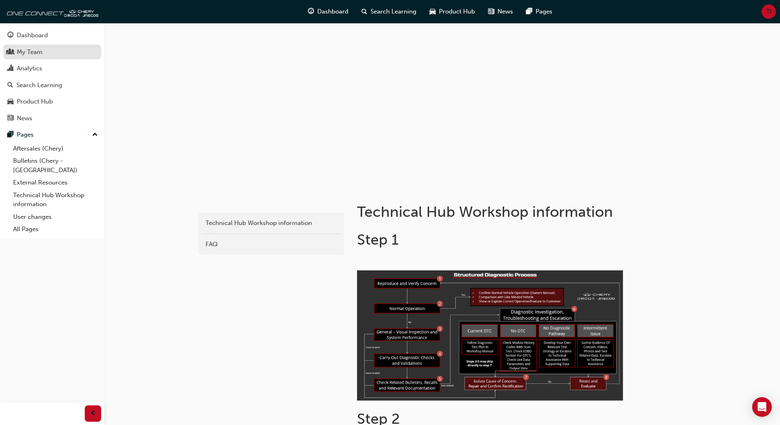 Image resolution: width=780 pixels, height=425 pixels. I want to click on span: TI, so click(768, 11).